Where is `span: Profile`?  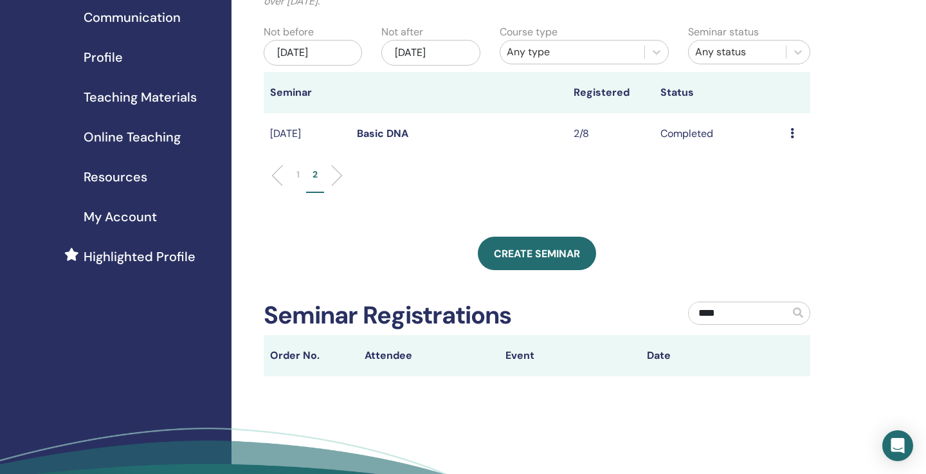 span: Profile is located at coordinates (103, 57).